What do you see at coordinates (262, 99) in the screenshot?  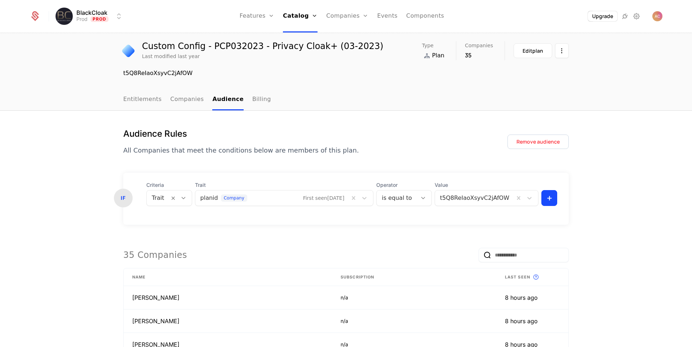 I see `a: Billing` at bounding box center [262, 99].